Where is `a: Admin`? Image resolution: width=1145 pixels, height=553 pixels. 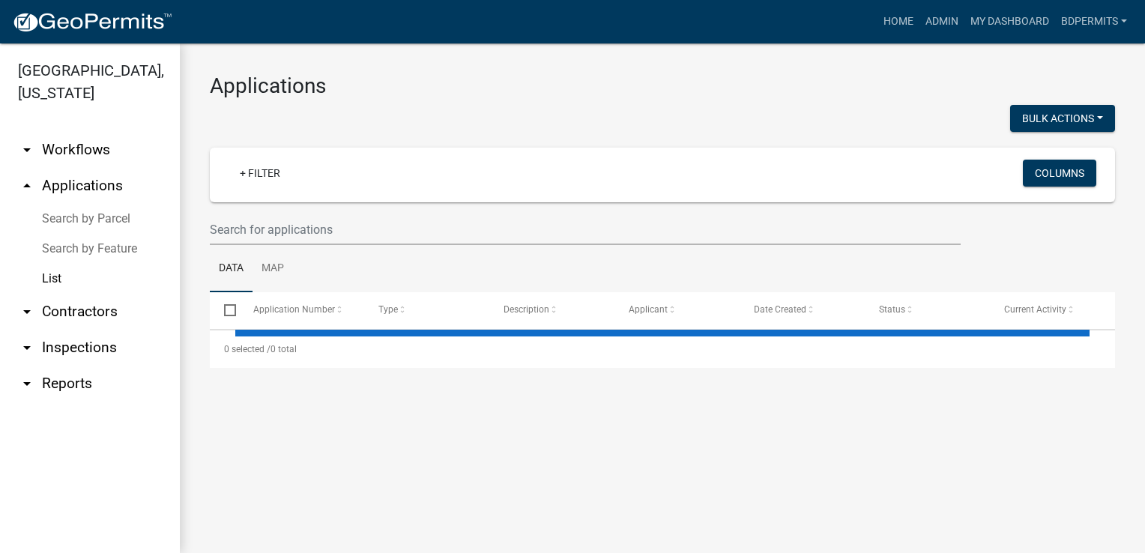
a: Admin is located at coordinates (942, 22).